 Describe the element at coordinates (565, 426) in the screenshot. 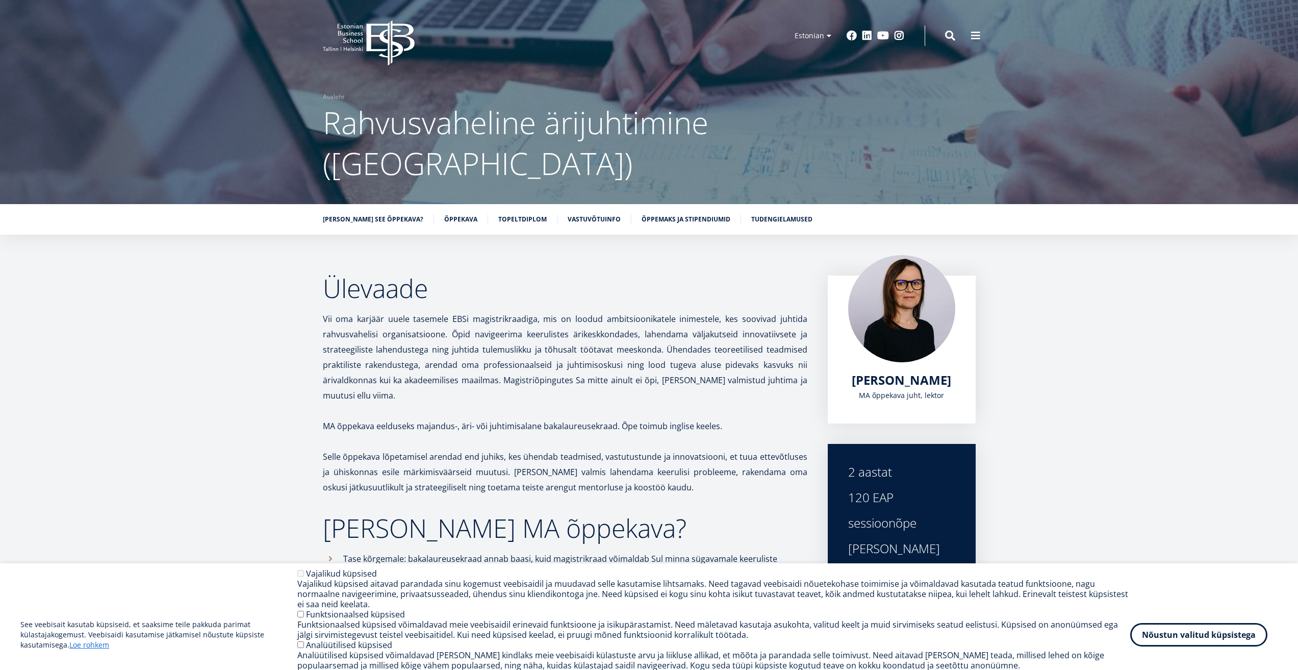

I see `p: MA õppekava eelduseks majandus-, äri- või juhtimisalane bakalaureusekraad. Õpe toimub inglise kee...` at that location.